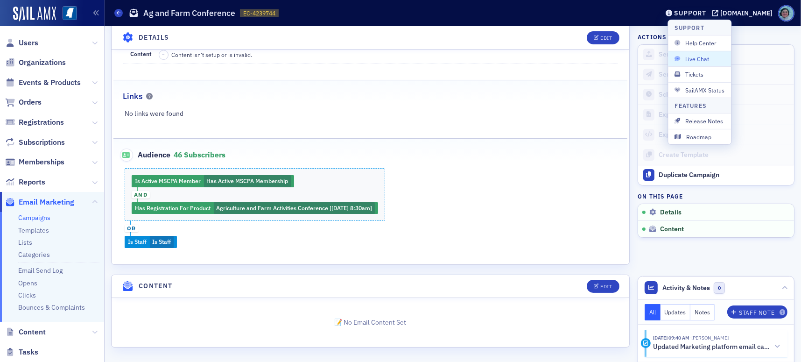 The image size is (801, 362). Describe the element at coordinates (145, 155) in the screenshot. I see `span: Audience` at that location.